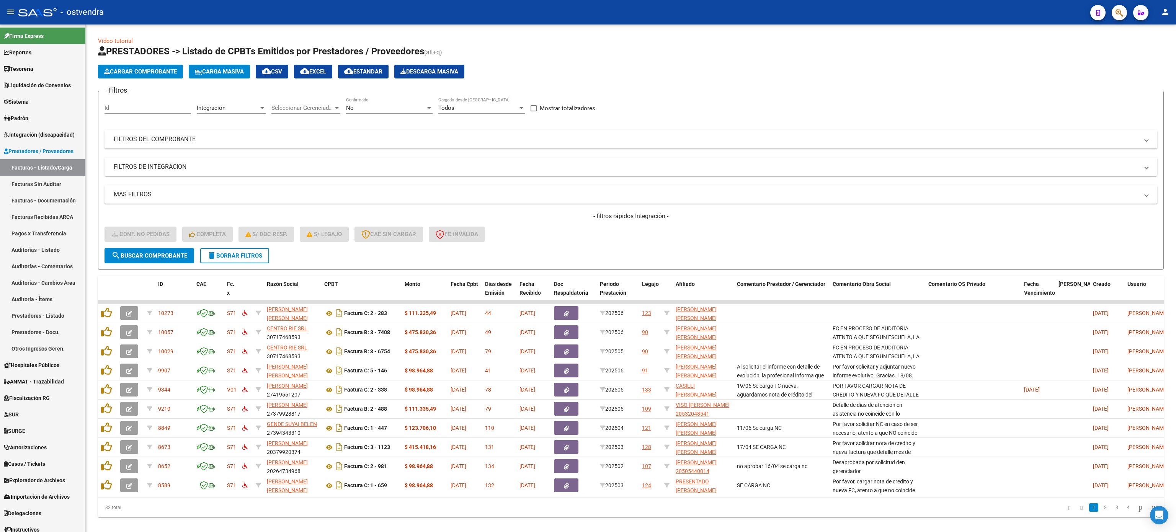 The height and width of the screenshot is (532, 1176). I want to click on span: 9344, so click(164, 390).